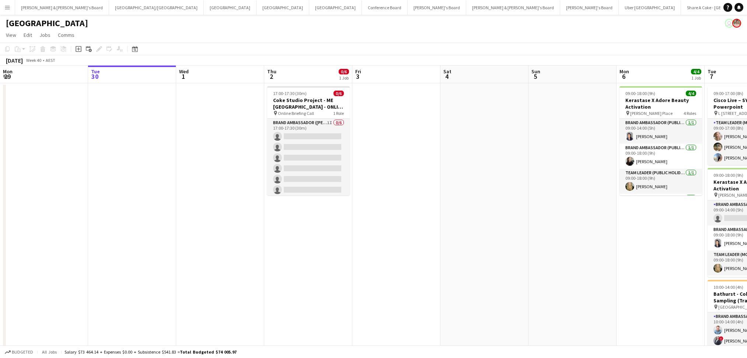 The width and height of the screenshot is (747, 358). Describe the element at coordinates (208, 352) in the screenshot. I see `span: Total Budgeted $74 005.97` at that location.